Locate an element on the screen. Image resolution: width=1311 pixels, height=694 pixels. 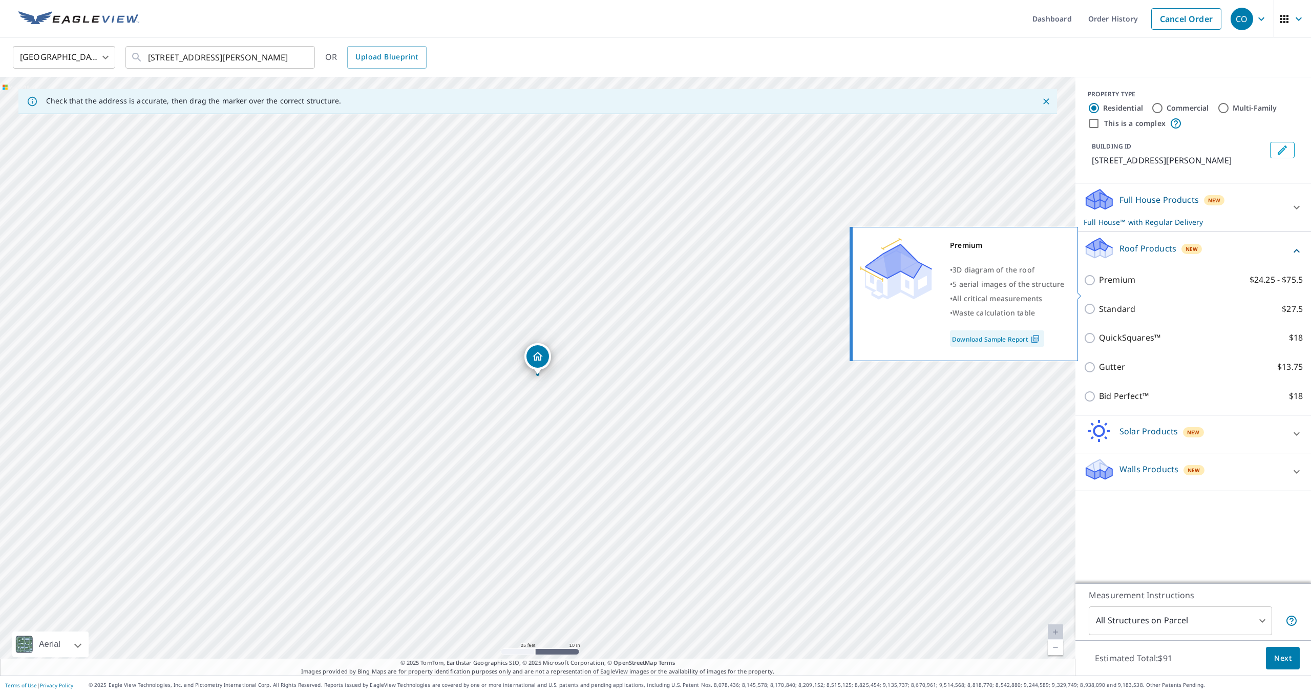
a: Terms is located at coordinates (667, 662).